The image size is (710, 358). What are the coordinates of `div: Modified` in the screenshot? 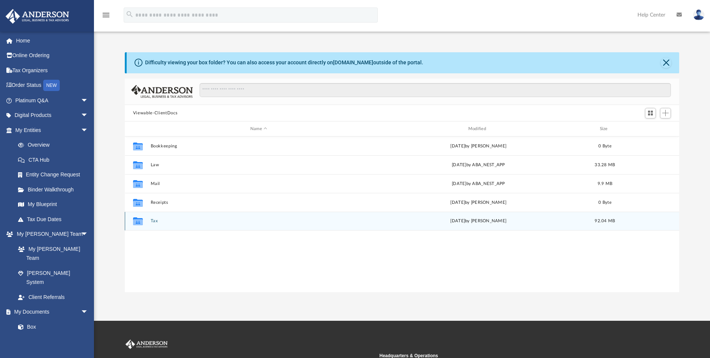 It's located at (478, 129).